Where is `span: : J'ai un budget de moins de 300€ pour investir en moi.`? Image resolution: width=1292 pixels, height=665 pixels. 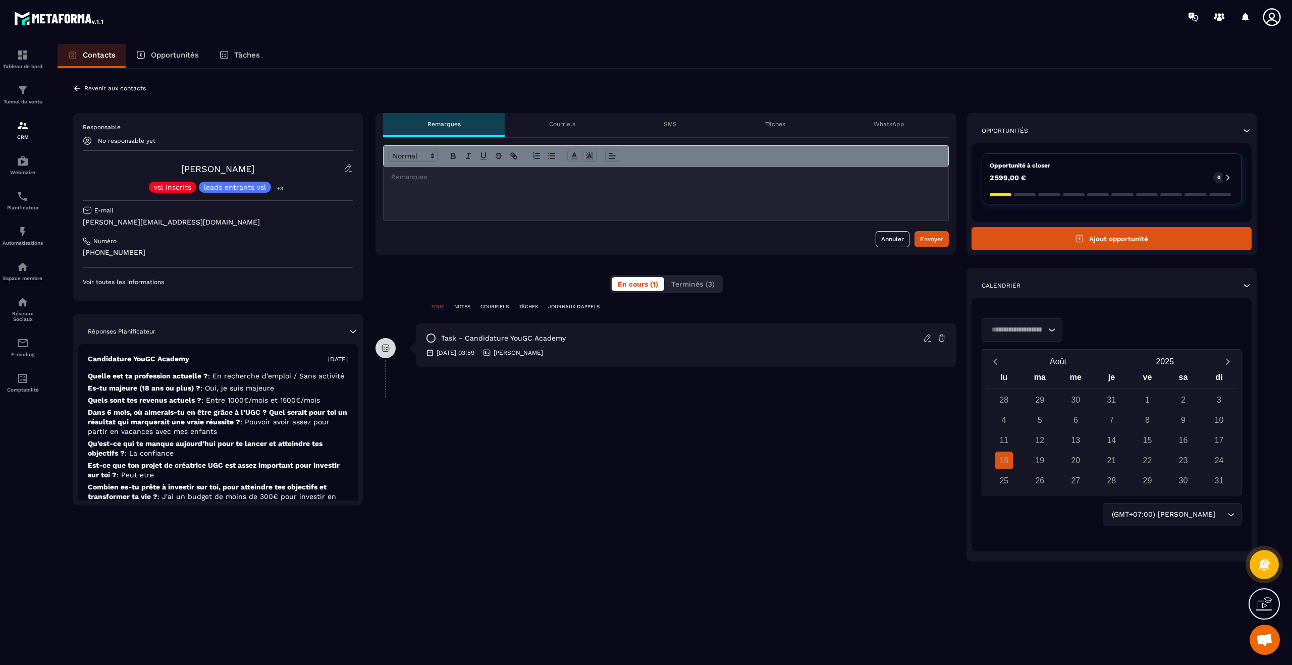 span: : J'ai un budget de moins de 300€ pour investir en moi. is located at coordinates (212, 501).